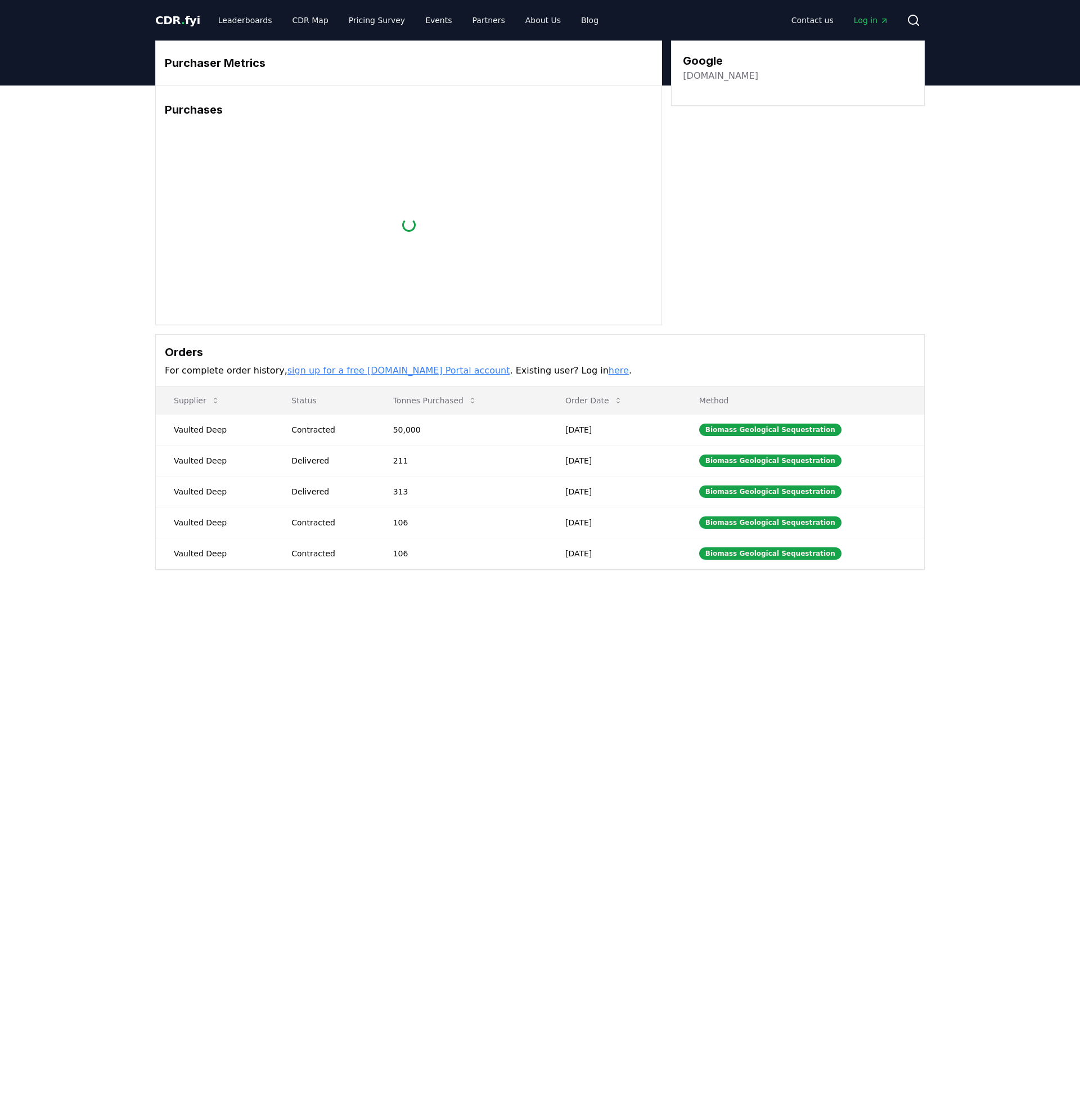 This screenshot has width=1080, height=1120. What do you see at coordinates (177, 20) in the screenshot?
I see `a: CDR.fyi` at bounding box center [177, 20].